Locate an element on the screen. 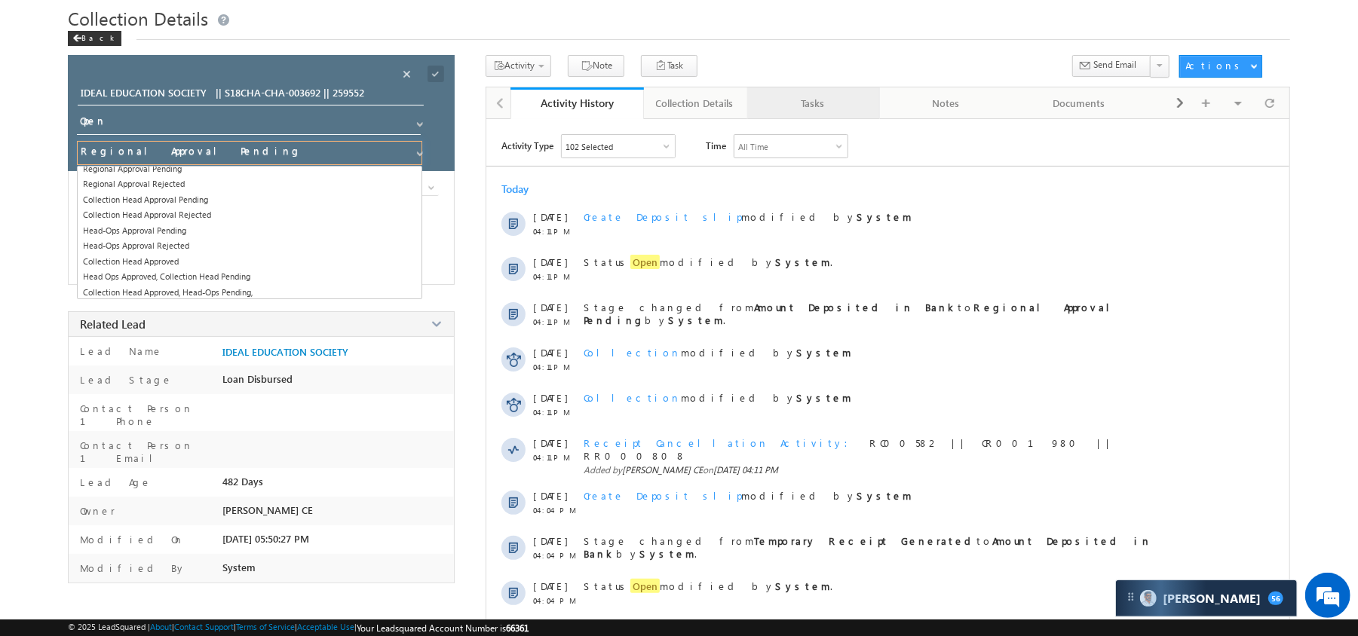 The height and width of the screenshot is (636, 1358). a: Collection Head Approved, Head-Ops Pending, is located at coordinates (250, 293).